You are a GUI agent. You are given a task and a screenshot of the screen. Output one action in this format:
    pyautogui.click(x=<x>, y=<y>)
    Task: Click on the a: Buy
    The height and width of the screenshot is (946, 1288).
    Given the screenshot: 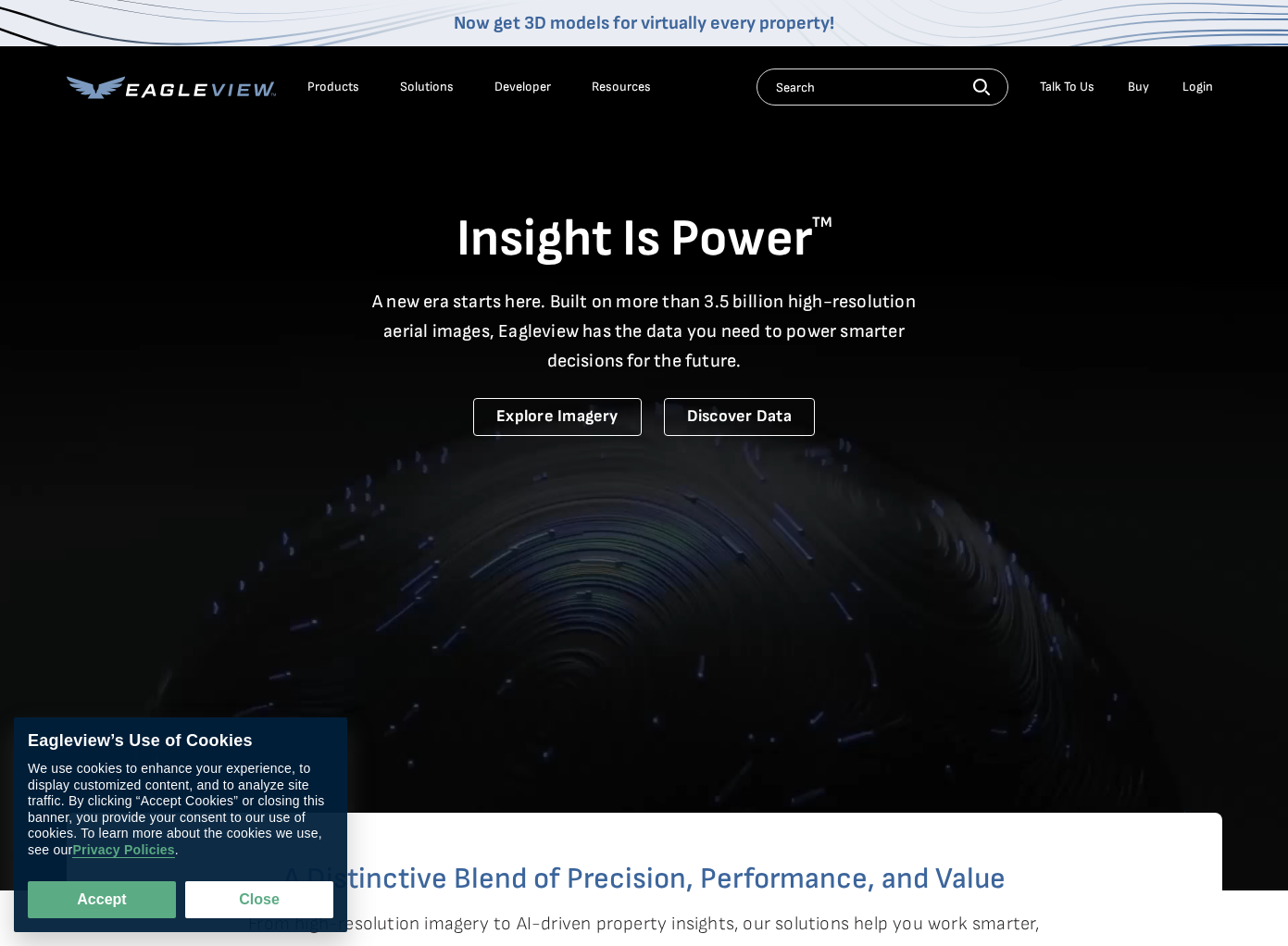 What is the action you would take?
    pyautogui.click(x=1138, y=87)
    